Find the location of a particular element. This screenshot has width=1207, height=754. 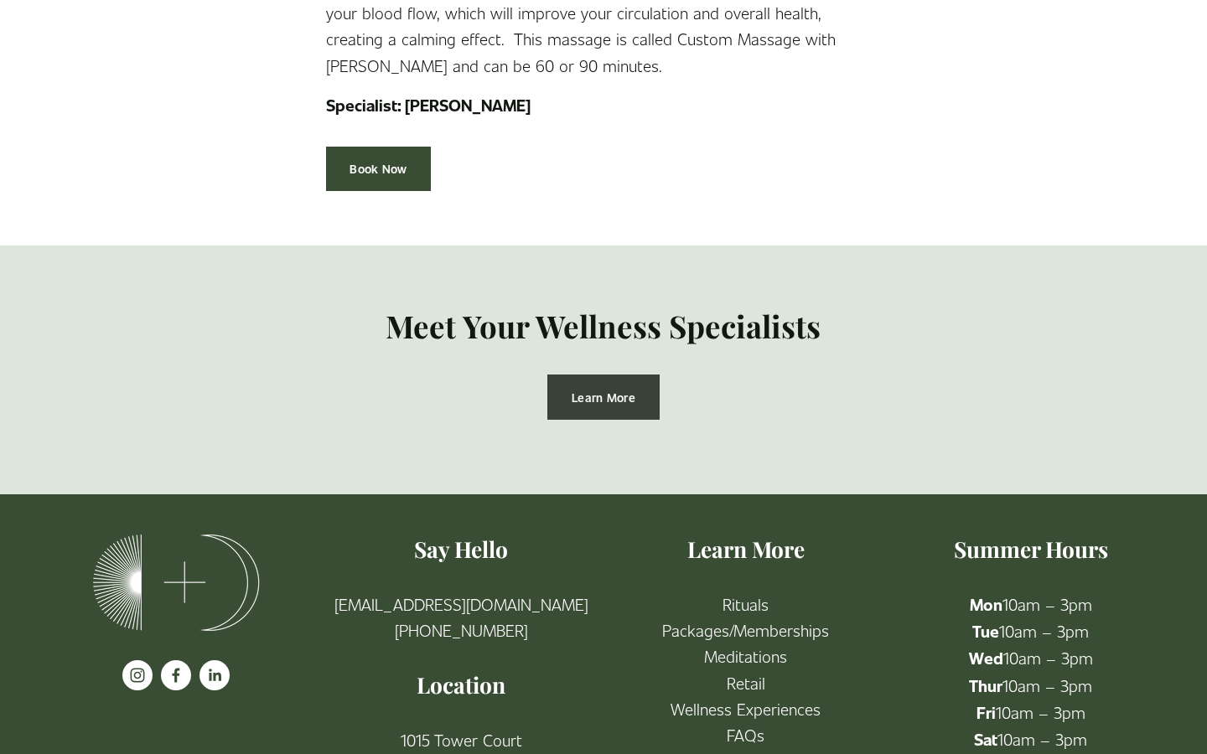

a: etail is located at coordinates (750, 682).